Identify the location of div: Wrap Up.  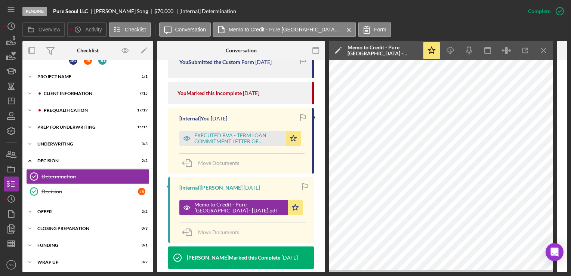
(83, 262).